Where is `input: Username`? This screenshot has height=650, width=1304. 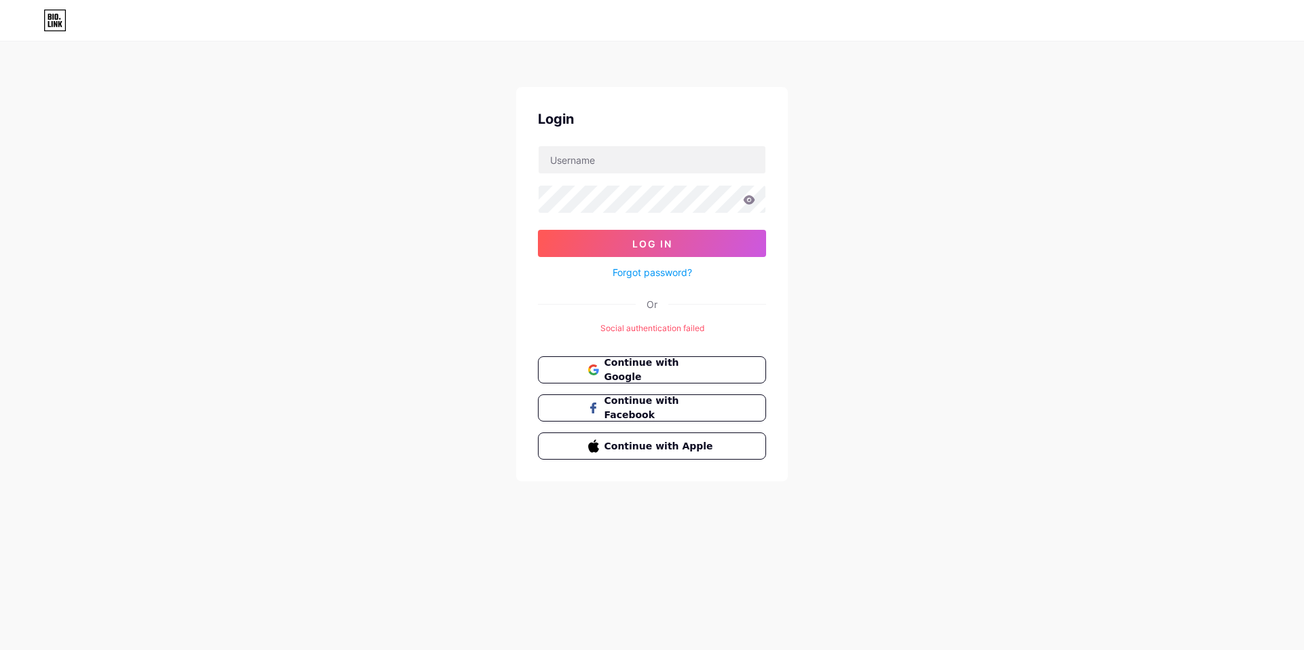
input: Username is located at coordinates (652, 160).